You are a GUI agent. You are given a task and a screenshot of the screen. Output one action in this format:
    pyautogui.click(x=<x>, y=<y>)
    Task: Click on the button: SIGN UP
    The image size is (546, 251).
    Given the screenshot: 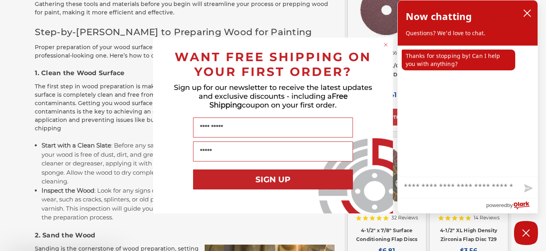 What is the action you would take?
    pyautogui.click(x=273, y=179)
    